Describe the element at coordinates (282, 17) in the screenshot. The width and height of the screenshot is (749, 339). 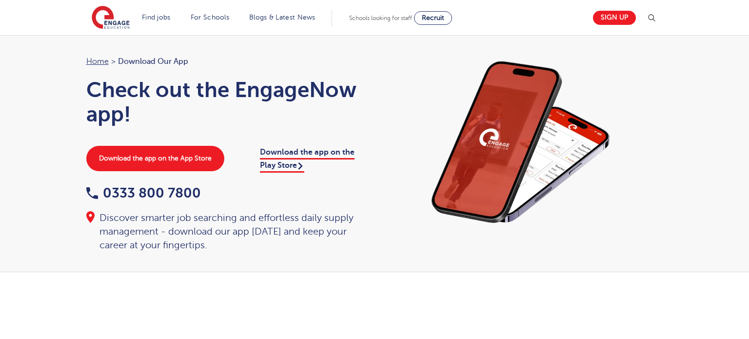
I see `a: Blogs & Latest News` at that location.